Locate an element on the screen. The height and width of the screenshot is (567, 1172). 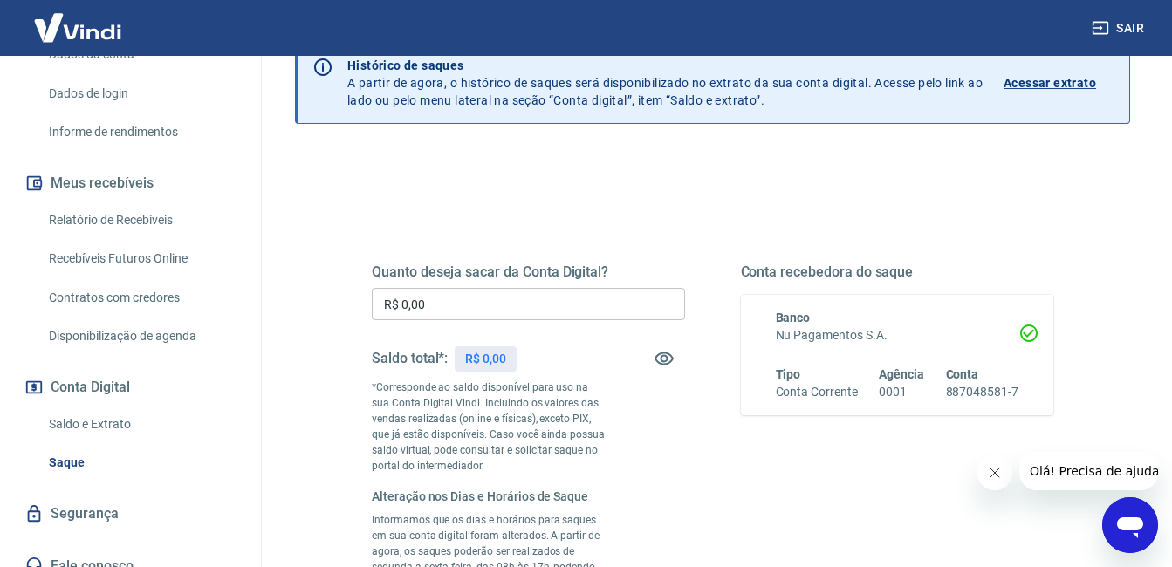
a: Relatório de Recebíveis is located at coordinates (140, 220).